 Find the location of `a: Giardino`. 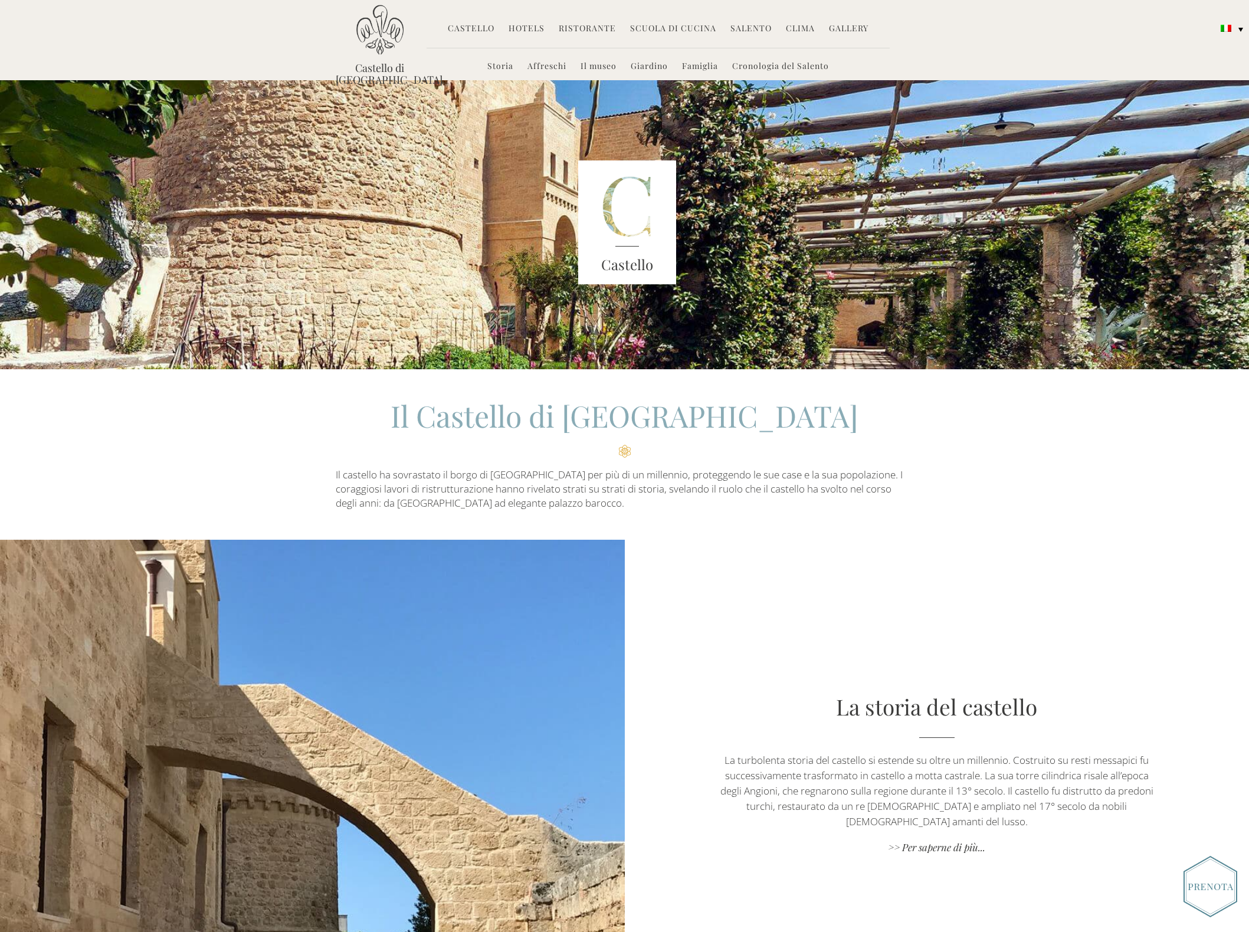

a: Giardino is located at coordinates (649, 67).